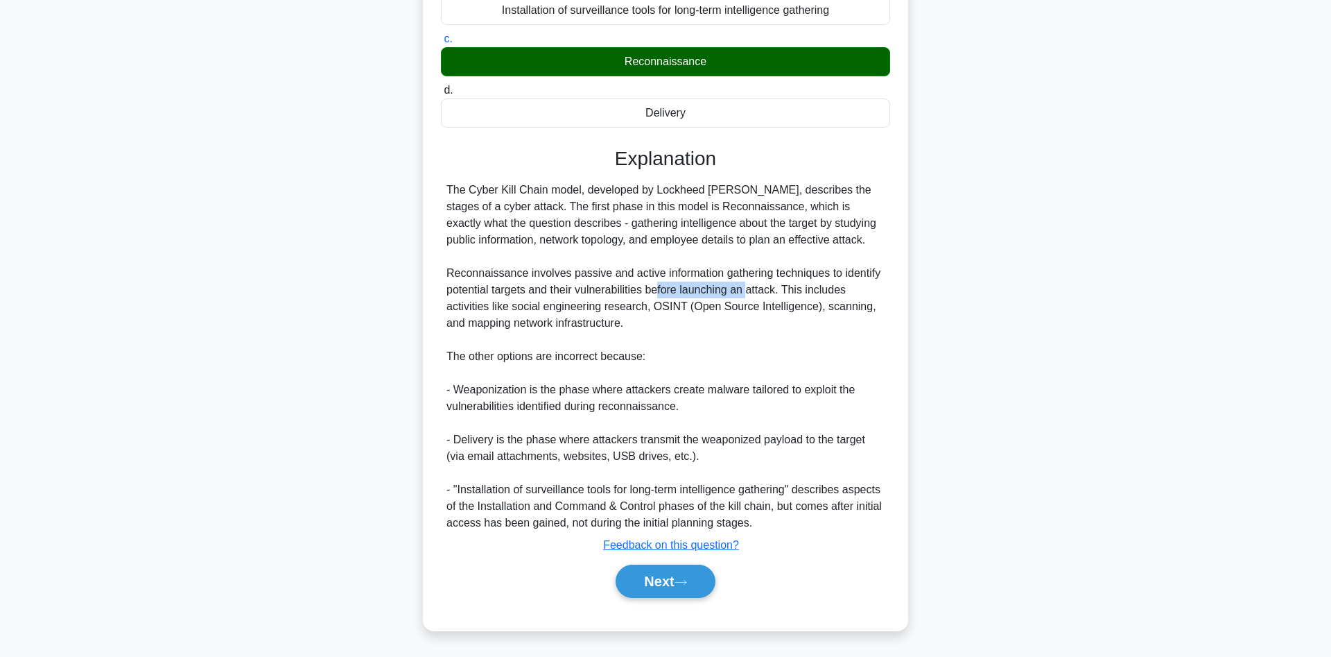  Describe the element at coordinates (666, 113) in the screenshot. I see `div: Delivery` at that location.